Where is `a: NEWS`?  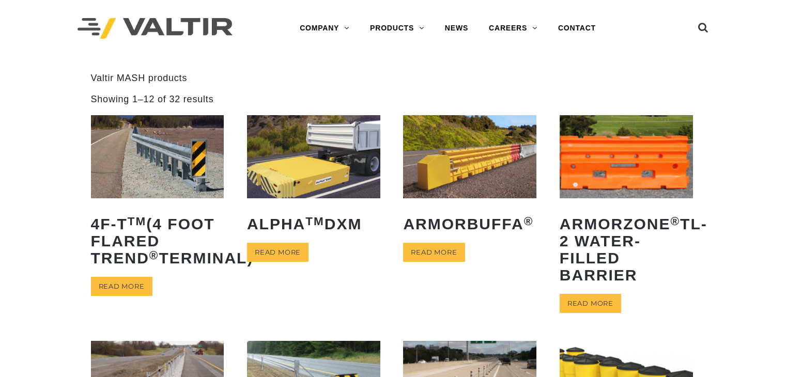 a: NEWS is located at coordinates (456, 28).